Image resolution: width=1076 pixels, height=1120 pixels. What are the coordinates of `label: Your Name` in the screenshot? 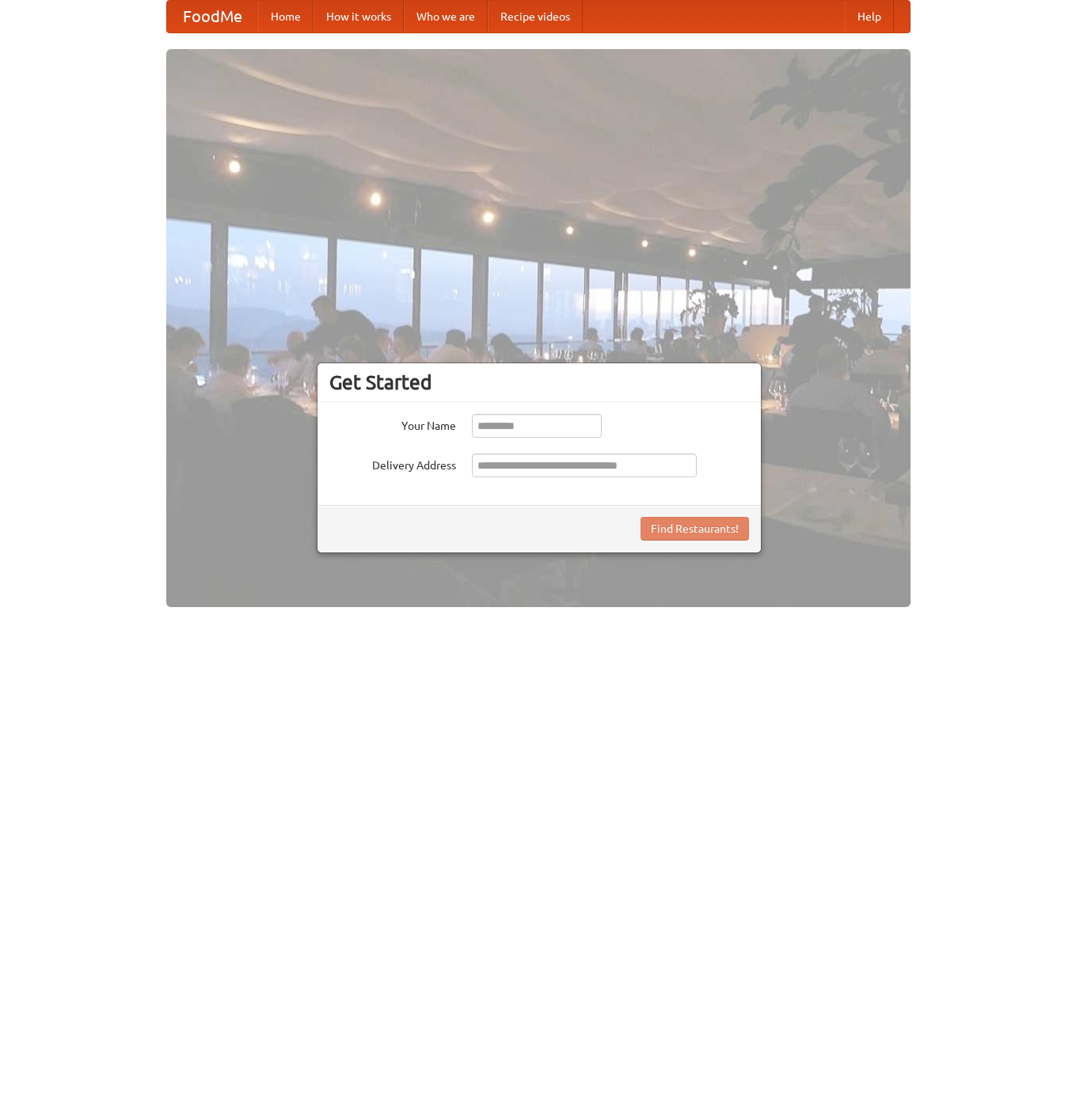 It's located at (393, 423).